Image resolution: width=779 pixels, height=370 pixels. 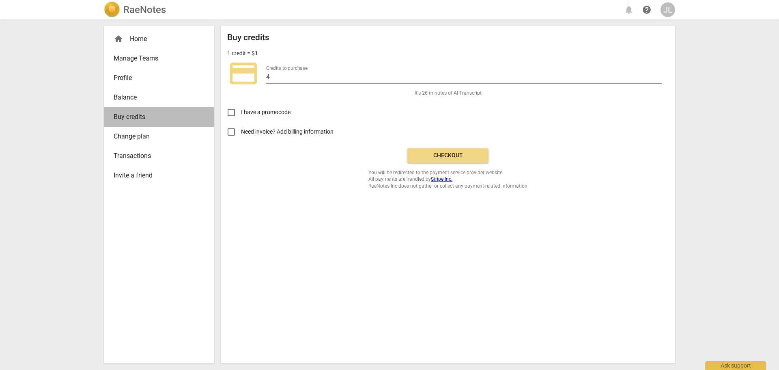 I want to click on a: Help, so click(x=647, y=10).